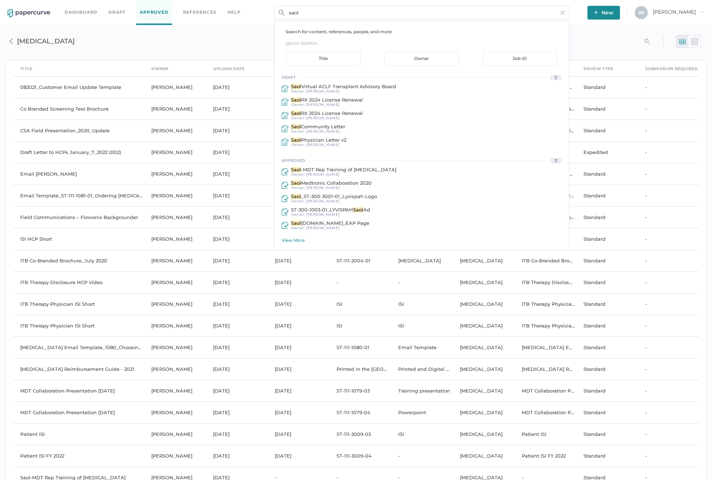  I want to click on td: ITB Therapy Disclosure HCP Video, so click(78, 282).